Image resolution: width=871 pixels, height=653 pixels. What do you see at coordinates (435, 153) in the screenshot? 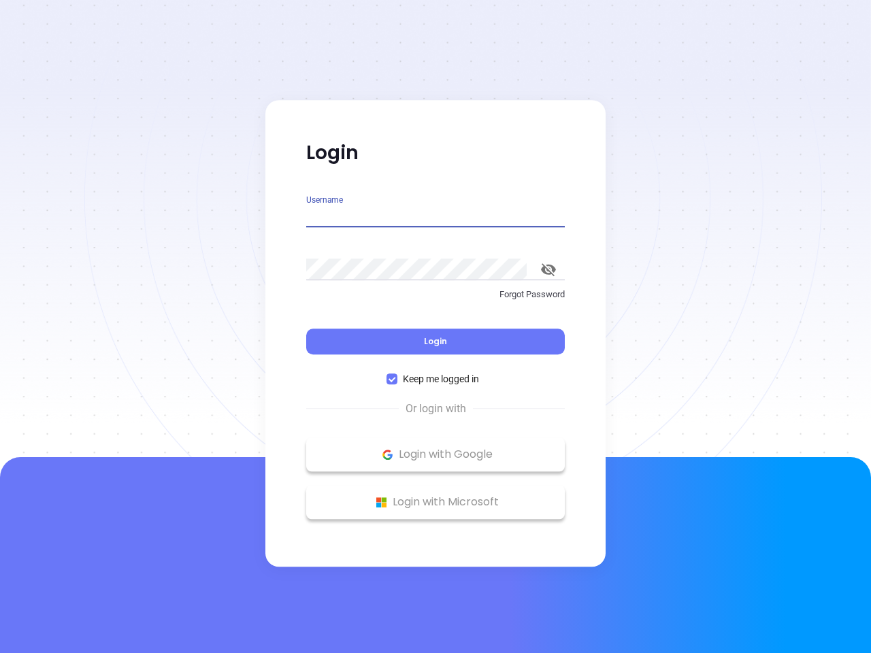
I see `p: Login` at bounding box center [435, 153].